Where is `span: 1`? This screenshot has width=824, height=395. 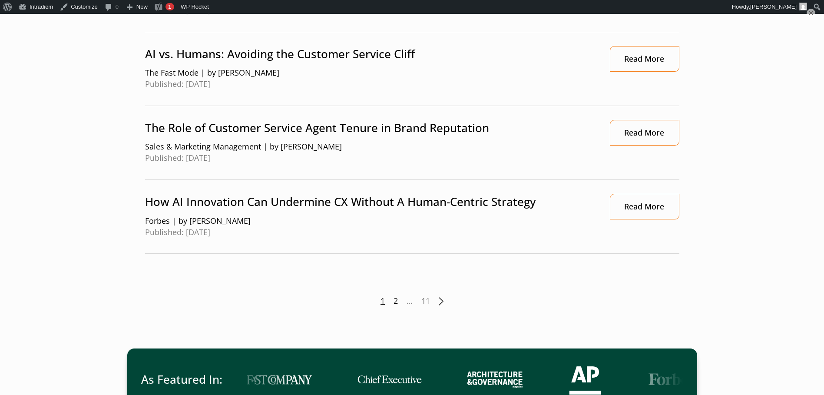 span: 1 is located at coordinates (383, 301).